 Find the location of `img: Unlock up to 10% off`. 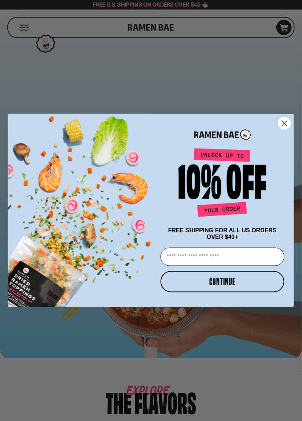

img: Unlock up to 10% off is located at coordinates (222, 184).